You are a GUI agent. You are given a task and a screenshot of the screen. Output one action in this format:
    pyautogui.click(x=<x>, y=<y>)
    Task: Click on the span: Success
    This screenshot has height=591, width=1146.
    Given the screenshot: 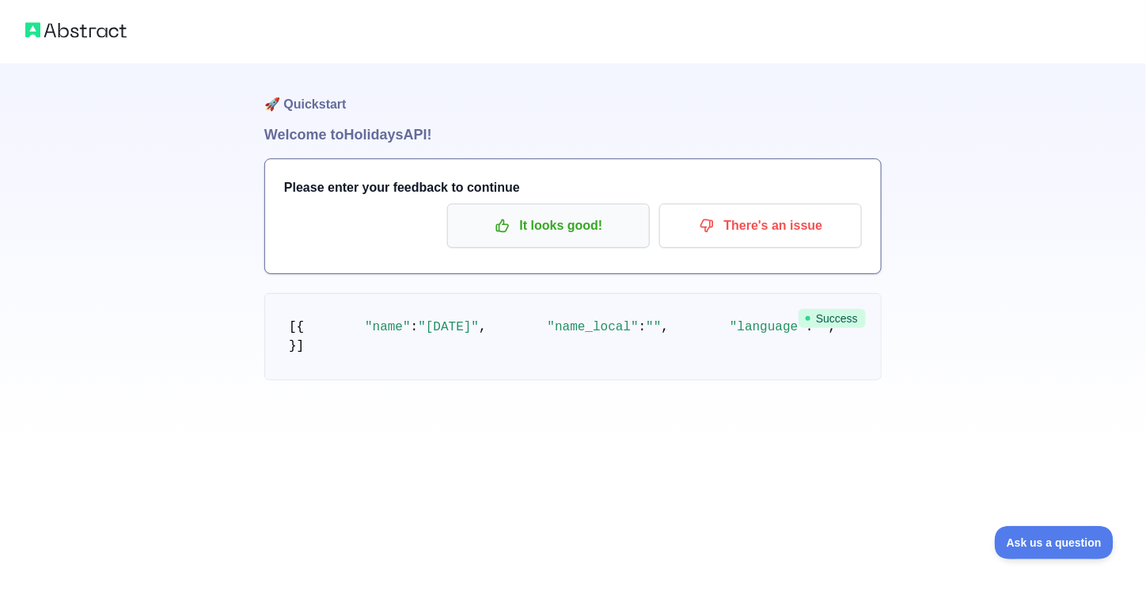 What is the action you would take?
    pyautogui.click(x=832, y=318)
    